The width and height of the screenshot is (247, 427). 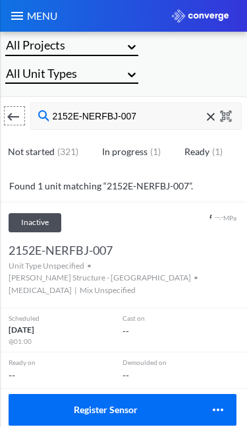 I want to click on div: ( 321 ), so click(x=68, y=152).